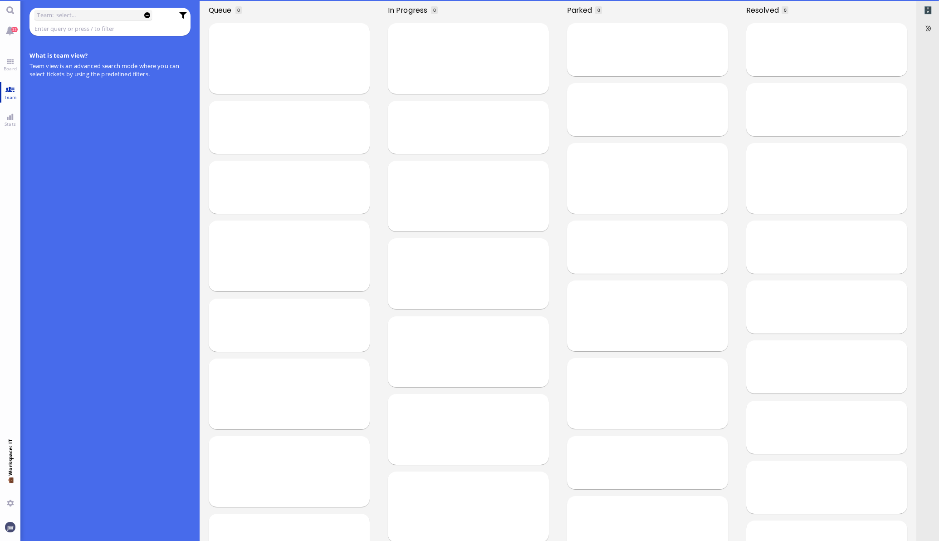 Image resolution: width=939 pixels, height=541 pixels. What do you see at coordinates (110, 55) in the screenshot?
I see `h4: What is team view?` at bounding box center [110, 55].